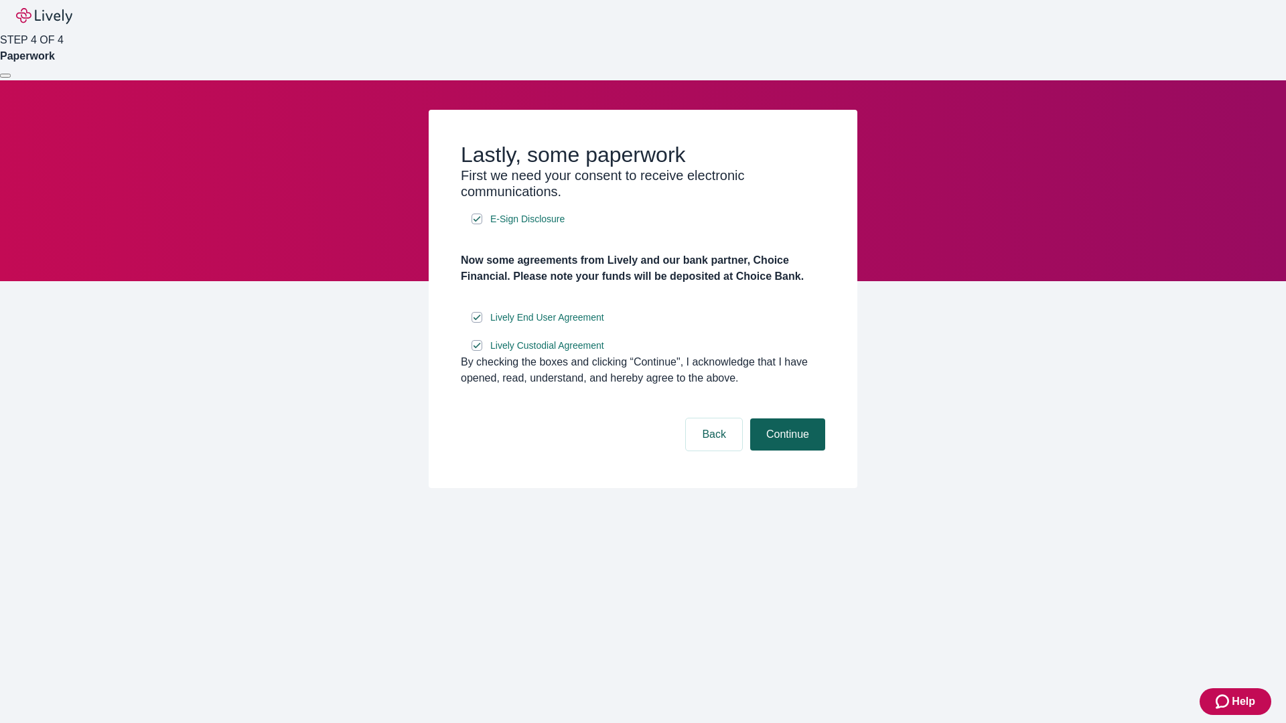 The width and height of the screenshot is (1286, 723). Describe the element at coordinates (643, 155) in the screenshot. I see `h2: Lastly, some paperwork` at that location.